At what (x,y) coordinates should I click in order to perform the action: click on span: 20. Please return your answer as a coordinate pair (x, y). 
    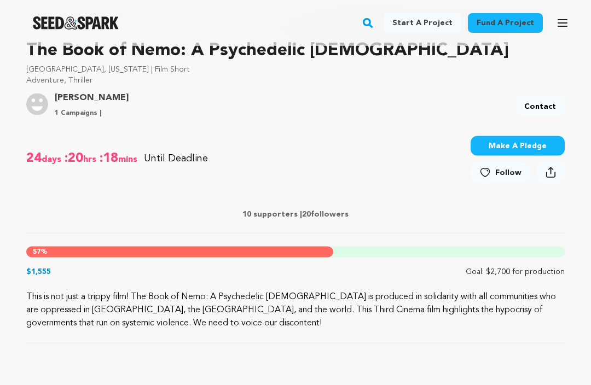
    Looking at the image, I should click on (306, 215).